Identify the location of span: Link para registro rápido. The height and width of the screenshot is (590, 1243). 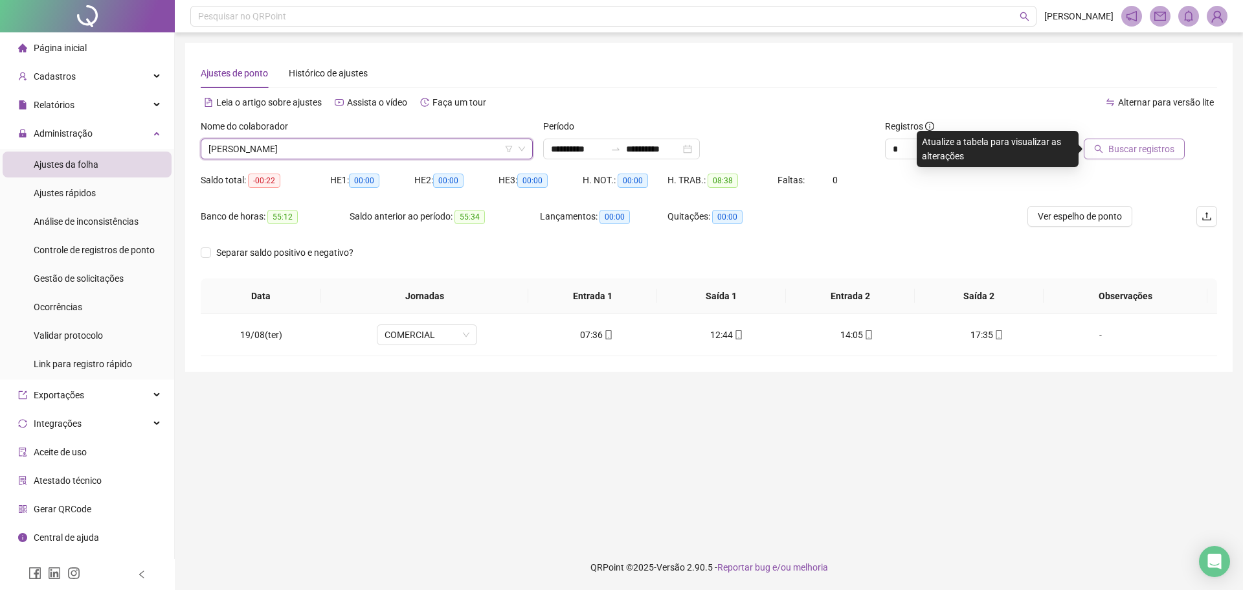
(83, 364).